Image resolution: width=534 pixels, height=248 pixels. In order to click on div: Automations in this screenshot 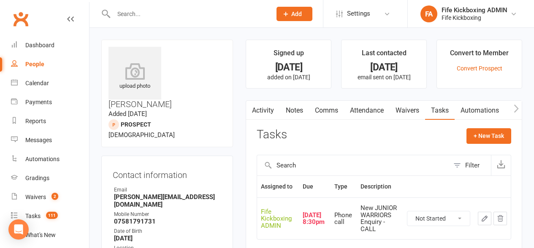, I will do `click(42, 159)`.